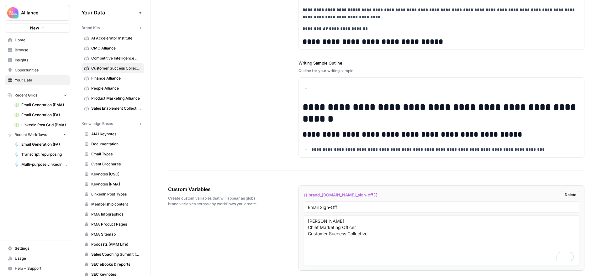  Describe the element at coordinates (113, 255) in the screenshot. I see `a: Sales Coaching Summit (eBook test)` at that location.